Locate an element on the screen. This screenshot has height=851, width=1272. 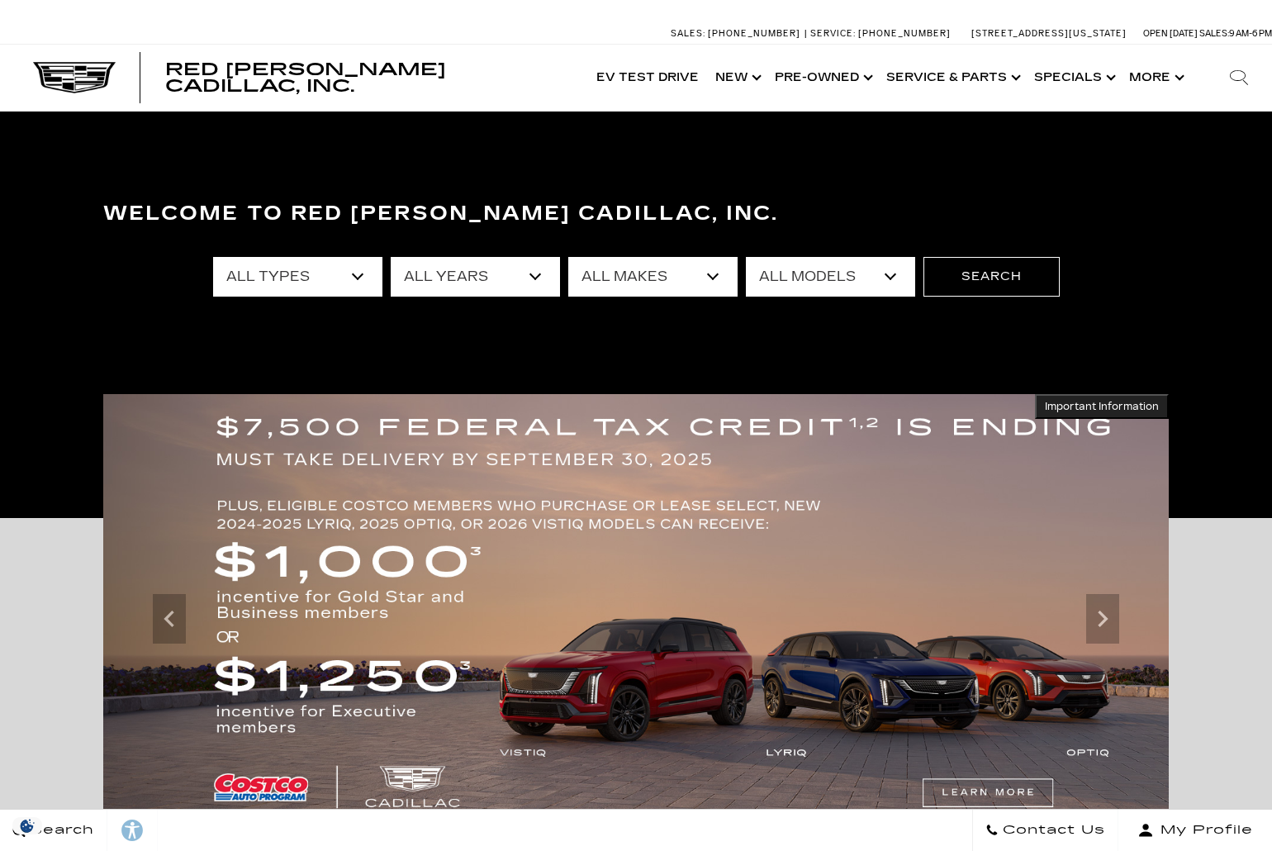
a: $7,500 FEDERAL TAX CREDIT IS ENDING. $1,000 incentive for Gold Star and Business members OR $1250... is located at coordinates (636, 619).